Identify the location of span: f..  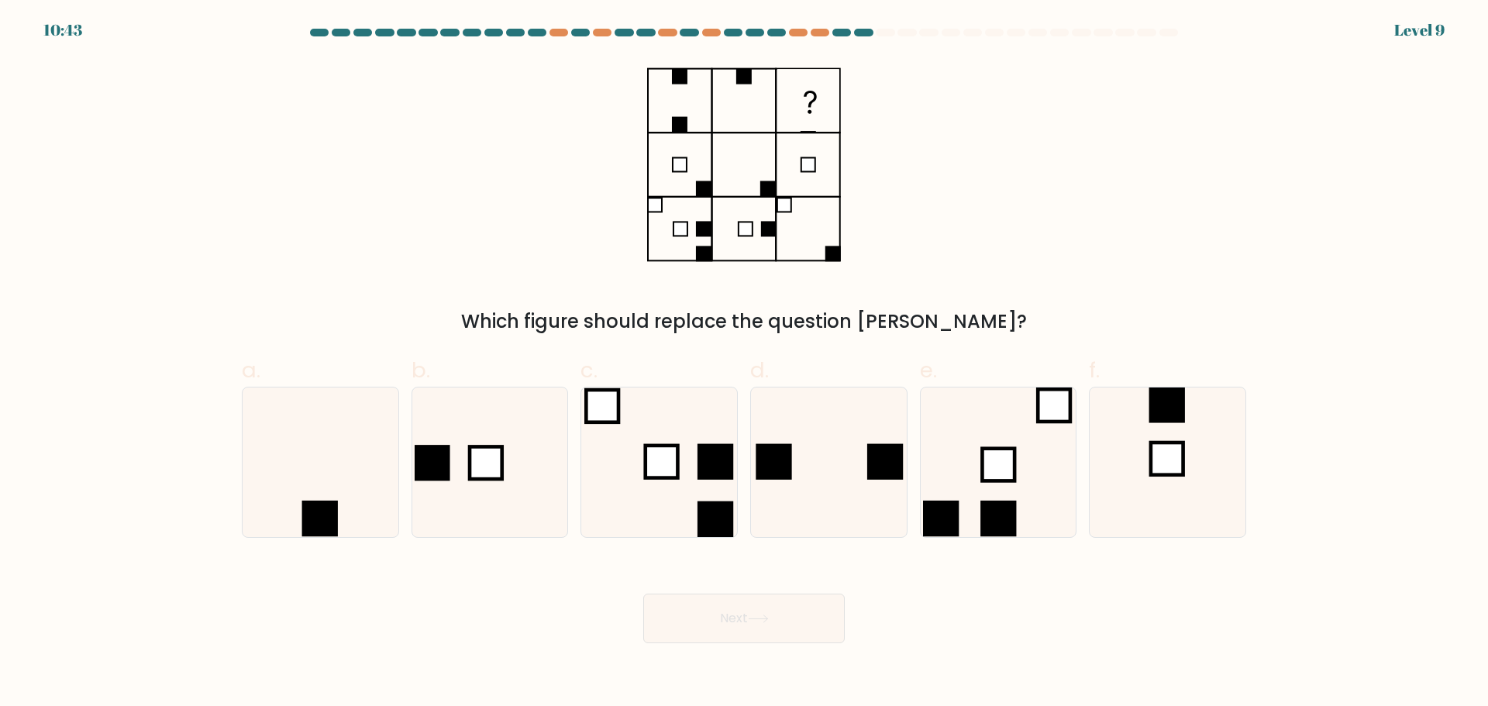
(1095, 370).